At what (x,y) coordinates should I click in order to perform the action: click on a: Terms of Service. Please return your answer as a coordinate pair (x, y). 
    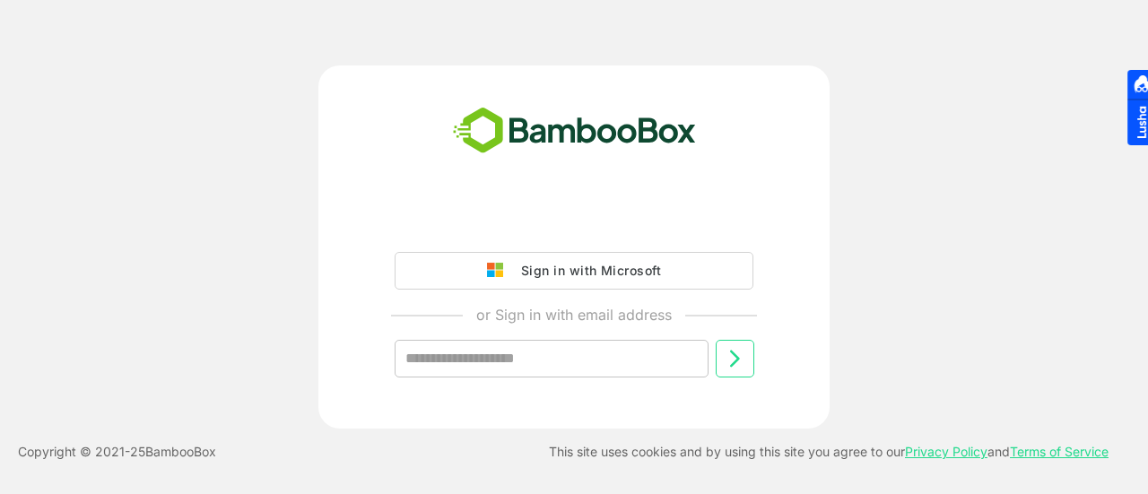
    Looking at the image, I should click on (1059, 451).